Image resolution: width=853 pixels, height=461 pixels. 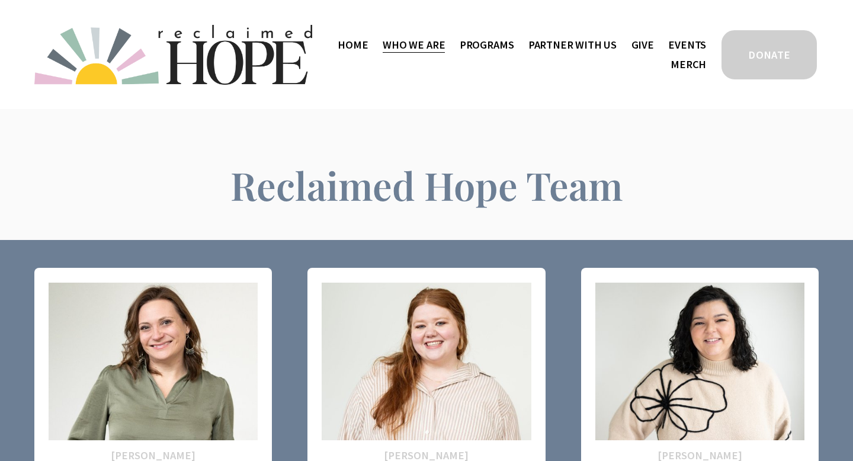 What do you see at coordinates (643, 44) in the screenshot?
I see `a: Give` at bounding box center [643, 44].